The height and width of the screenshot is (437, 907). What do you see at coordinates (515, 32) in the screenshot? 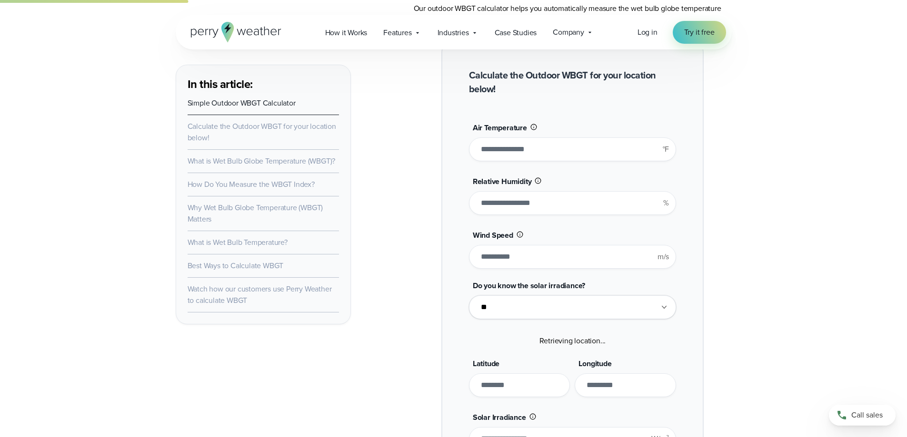
I see `a: Case Studies` at bounding box center [515, 32].